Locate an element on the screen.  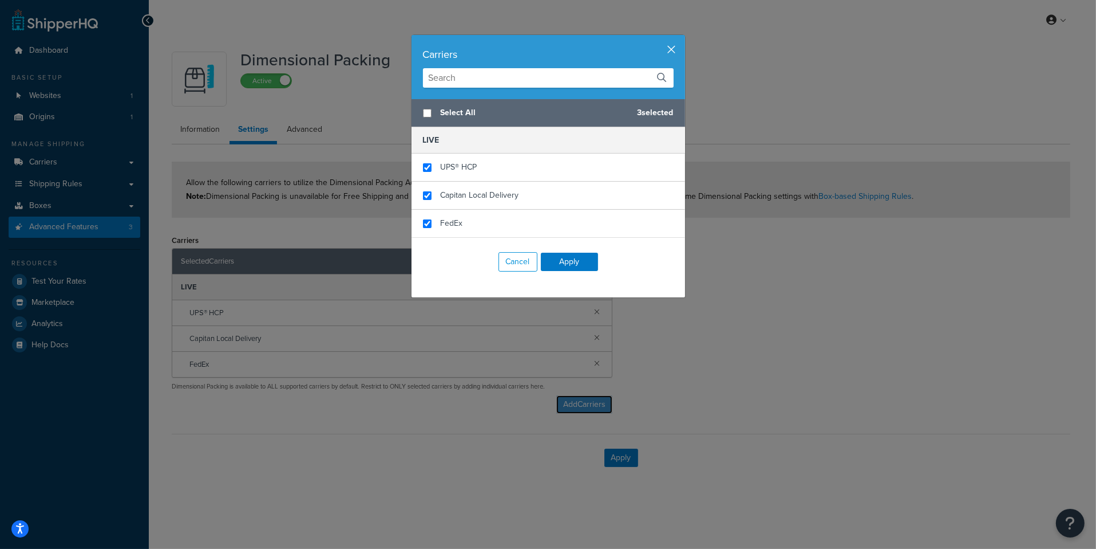
span: FedEx is located at coordinates (452, 223).